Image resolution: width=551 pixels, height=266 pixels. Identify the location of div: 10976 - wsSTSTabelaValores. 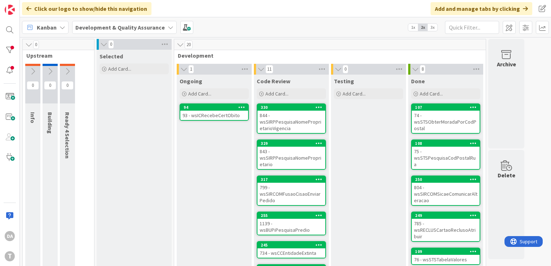
(446, 256).